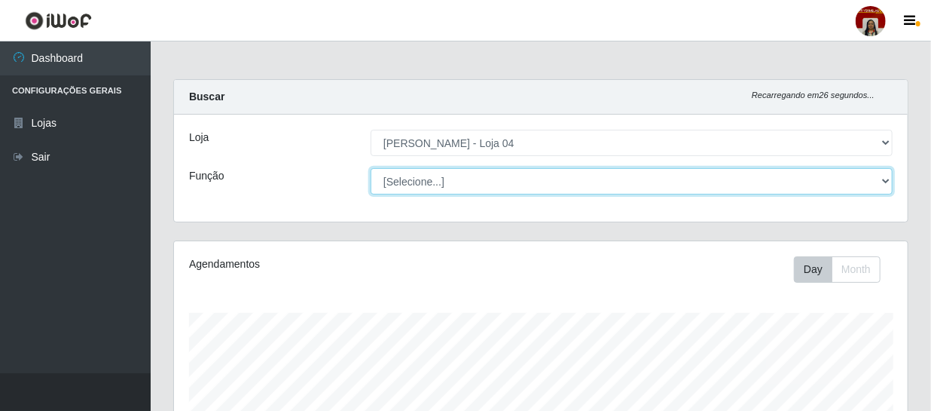 The width and height of the screenshot is (931, 411). Describe the element at coordinates (837, 269) in the screenshot. I see `div: First group` at that location.